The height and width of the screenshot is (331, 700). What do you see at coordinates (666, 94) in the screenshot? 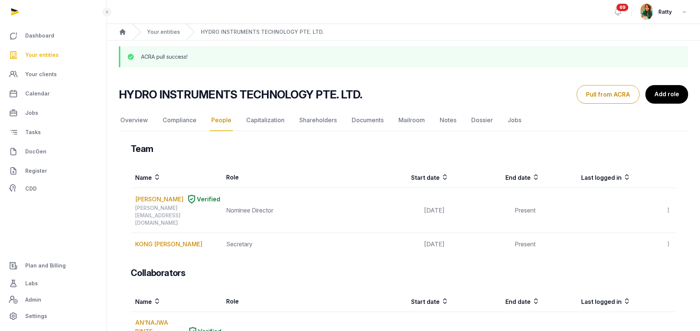
I see `a: Add role` at bounding box center [666, 94].